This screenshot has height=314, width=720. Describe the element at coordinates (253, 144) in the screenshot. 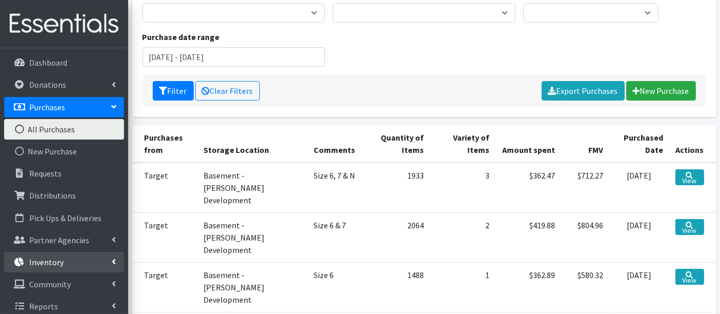

I see `th: Storage Location` at that location.